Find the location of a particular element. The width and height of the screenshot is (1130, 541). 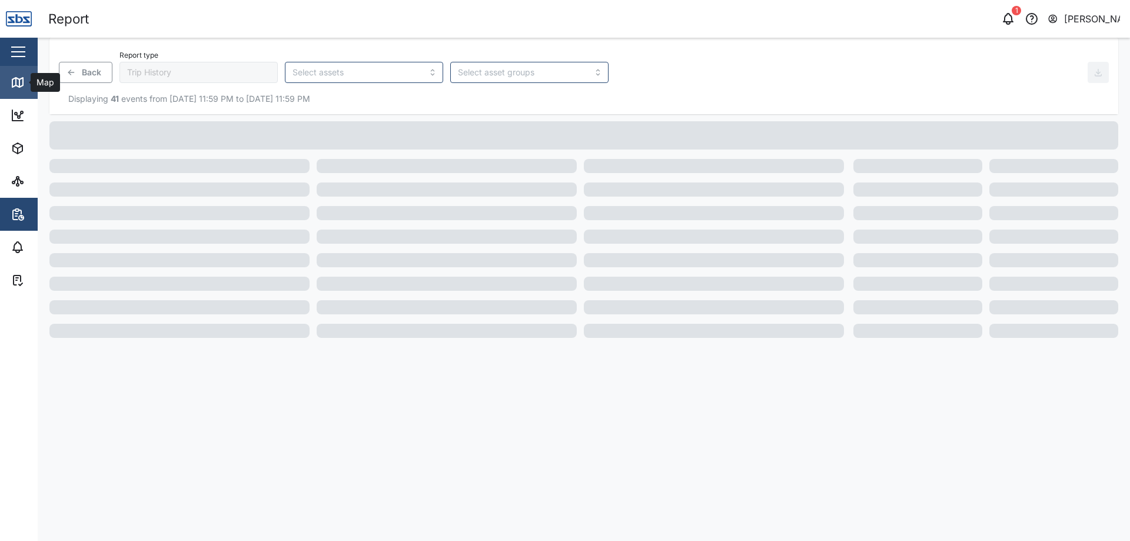

strong: 41 is located at coordinates (115, 98).